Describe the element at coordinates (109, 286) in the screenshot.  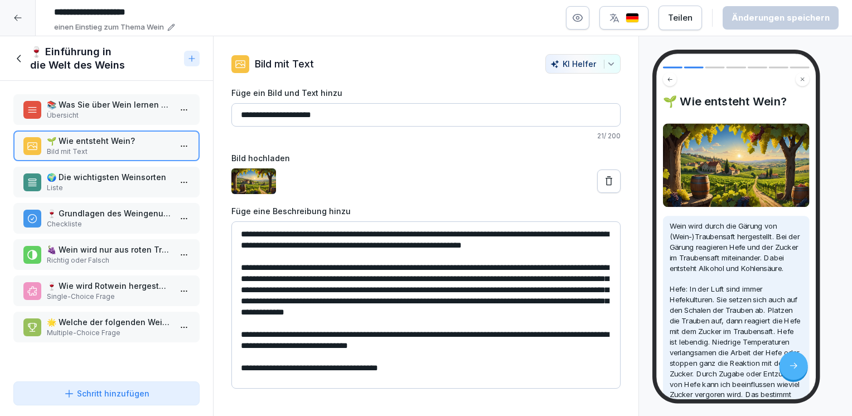
I see `p: 🍷 Wie wird Rotwein hergestellt?` at that location.